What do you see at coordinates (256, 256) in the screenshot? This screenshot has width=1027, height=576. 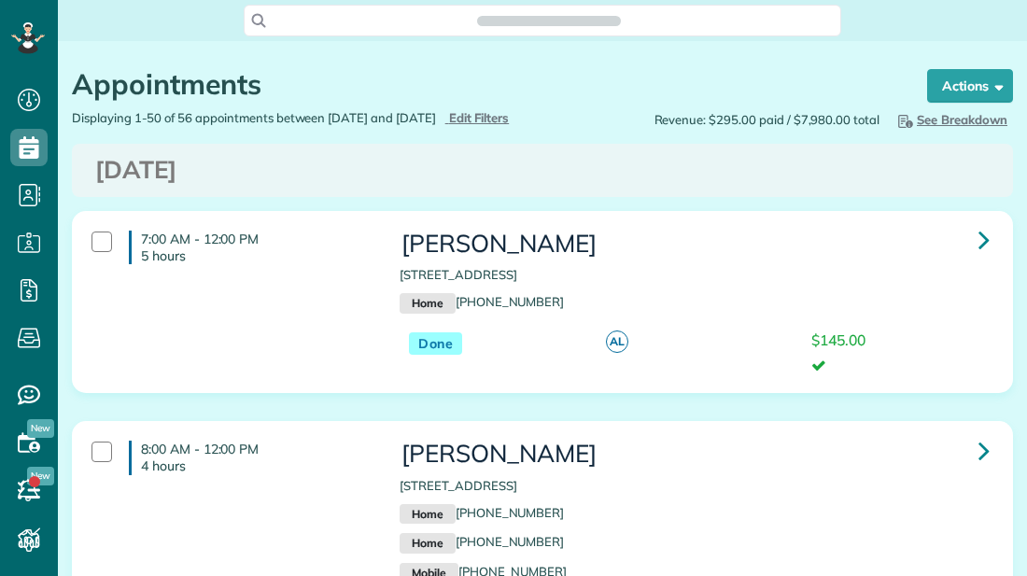 I see `p: 5 hours` at bounding box center [256, 256].